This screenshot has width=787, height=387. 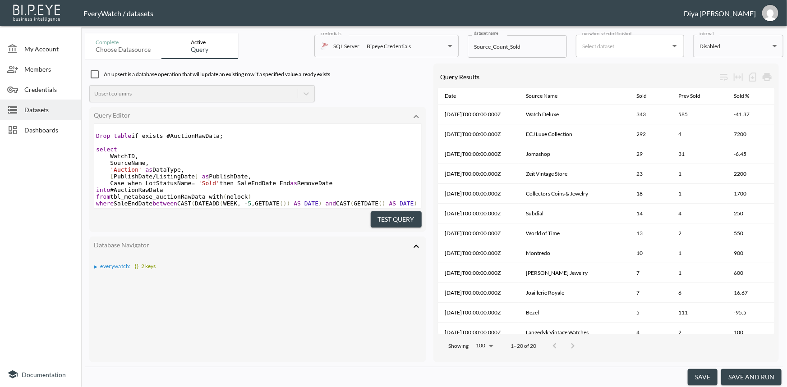 I want to click on span: Datasets, so click(x=49, y=110).